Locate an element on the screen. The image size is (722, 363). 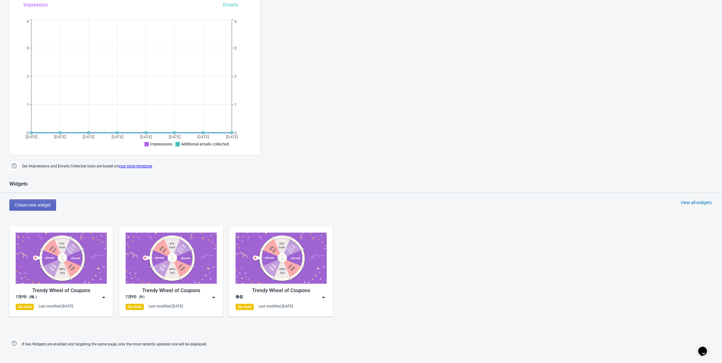
a: your store timezone is located at coordinates (135, 166).